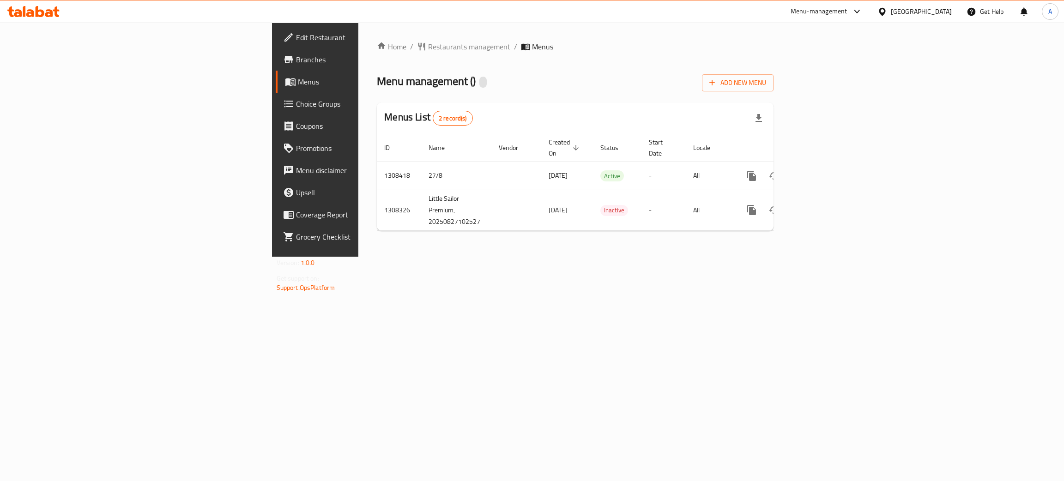 Image resolution: width=1064 pixels, height=481 pixels. Describe the element at coordinates (369, 193) in the screenshot. I see `span: Upsell` at that location.